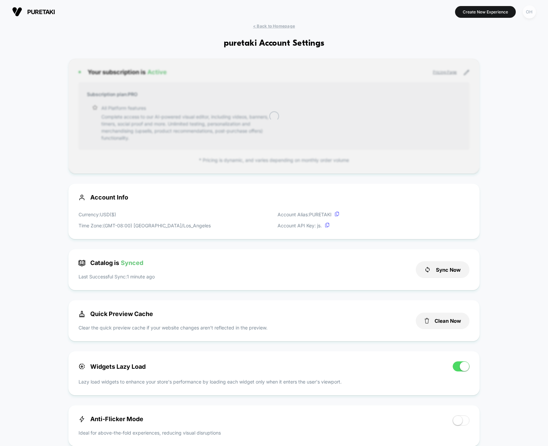 The height and width of the screenshot is (446, 548). Describe the element at coordinates (17, 12) in the screenshot. I see `img: Visually logo` at that location.